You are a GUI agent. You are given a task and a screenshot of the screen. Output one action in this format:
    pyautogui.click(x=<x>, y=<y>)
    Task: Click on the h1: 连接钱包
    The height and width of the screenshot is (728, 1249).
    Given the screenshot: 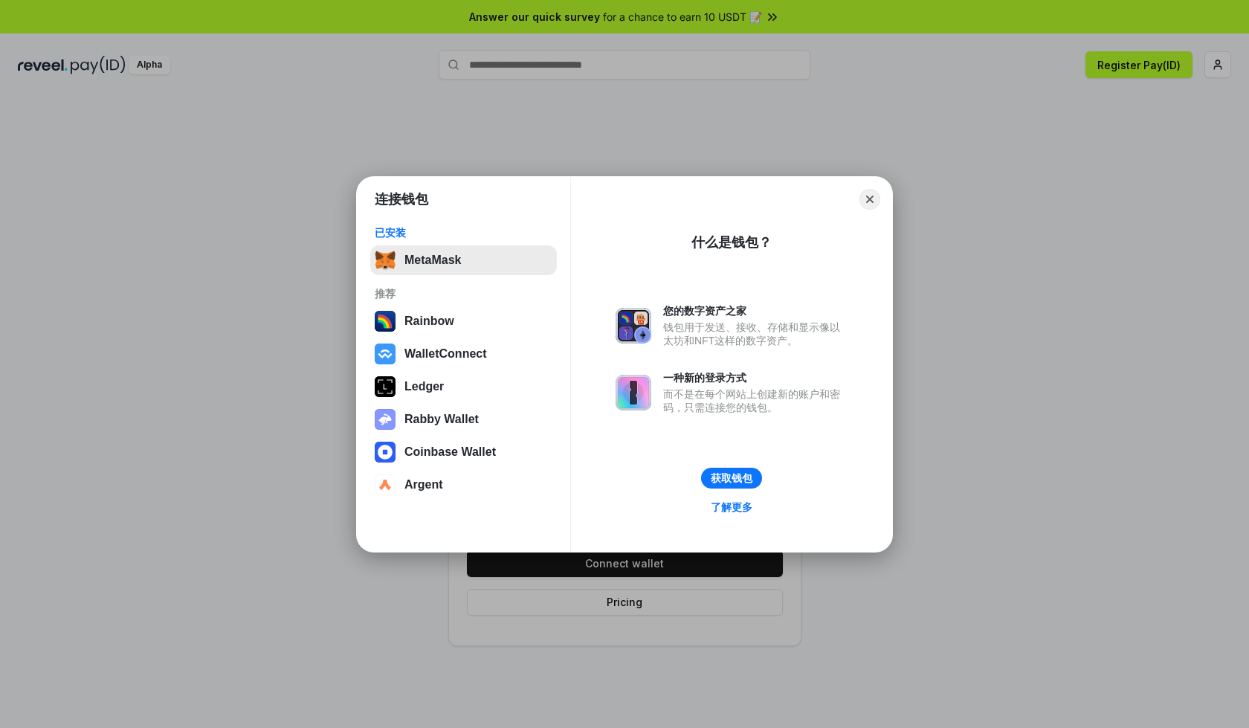 What is the action you would take?
    pyautogui.click(x=401, y=199)
    